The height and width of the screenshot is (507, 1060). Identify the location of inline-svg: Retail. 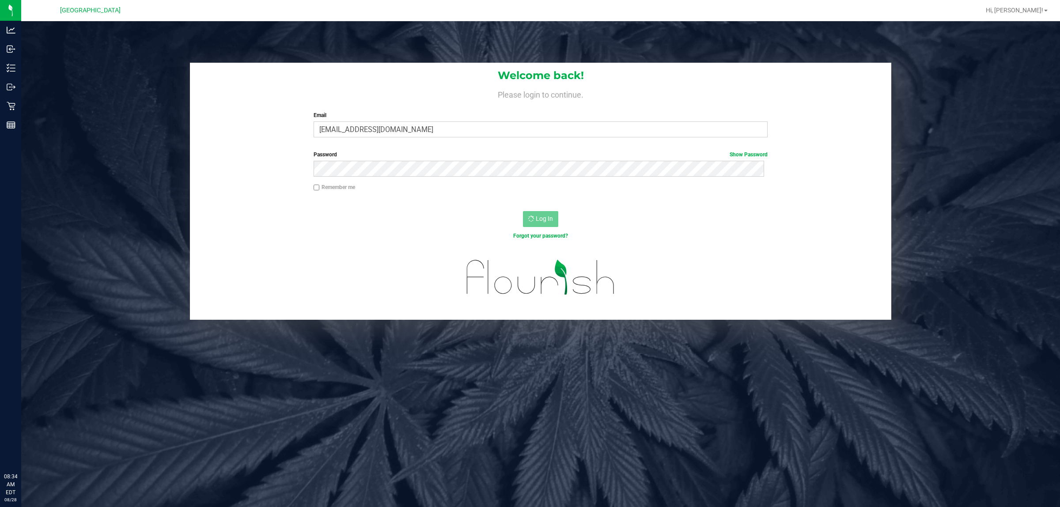
(11, 106).